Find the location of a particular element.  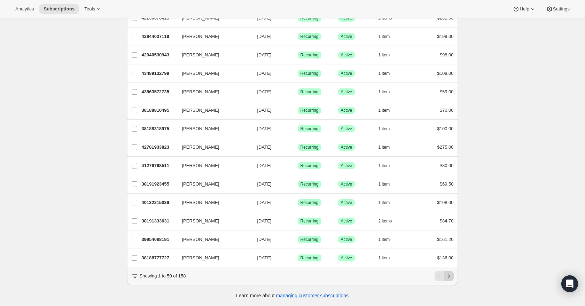

p: 38188810495 is located at coordinates (159, 110).